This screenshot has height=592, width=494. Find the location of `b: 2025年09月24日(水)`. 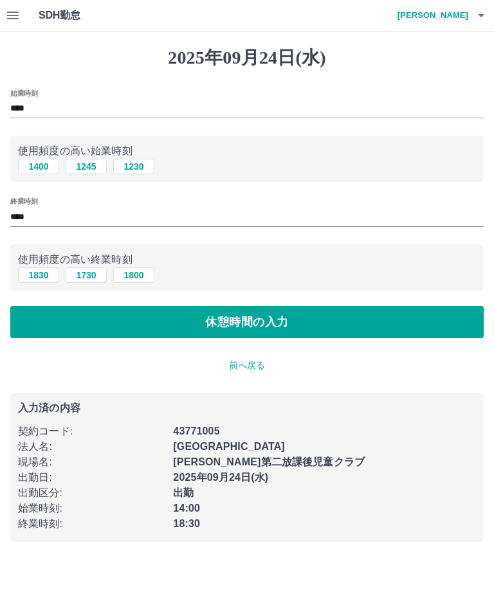

b: 2025年09月24日(水) is located at coordinates (221, 477).